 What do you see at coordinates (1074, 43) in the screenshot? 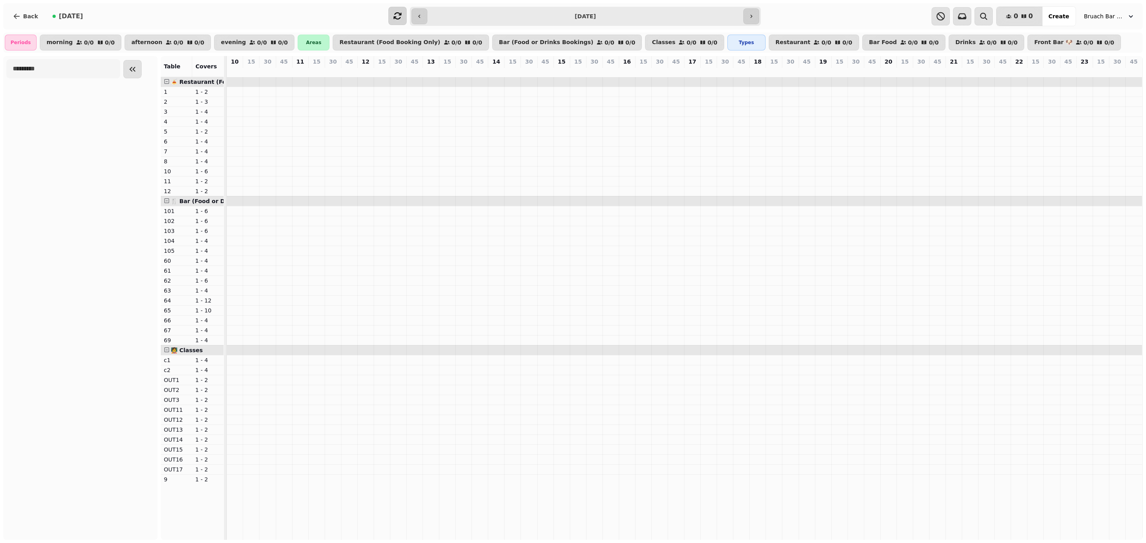
I see `button: Front Bar 🐶0/00/0` at bounding box center [1074, 43].